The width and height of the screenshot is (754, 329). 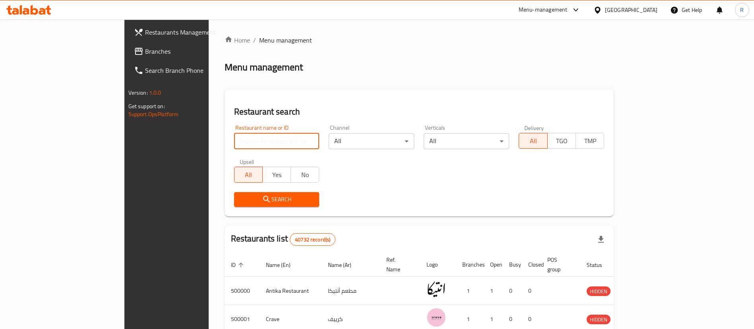 What do you see at coordinates (277, 174) in the screenshot?
I see `button: Yes` at bounding box center [277, 174].